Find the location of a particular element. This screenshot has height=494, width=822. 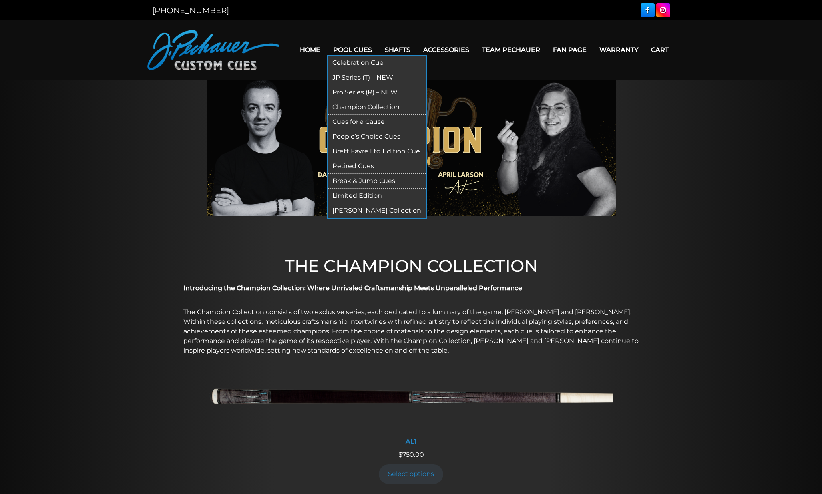

a: Pro Series (R) – NEW is located at coordinates (377, 92).